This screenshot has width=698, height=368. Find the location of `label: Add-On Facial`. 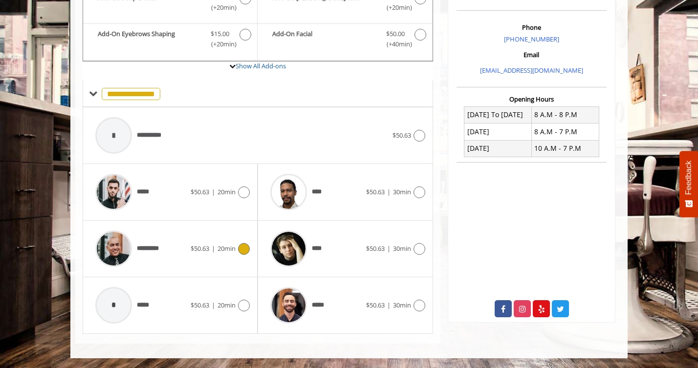

label: Add-On Facial is located at coordinates (344, 40).